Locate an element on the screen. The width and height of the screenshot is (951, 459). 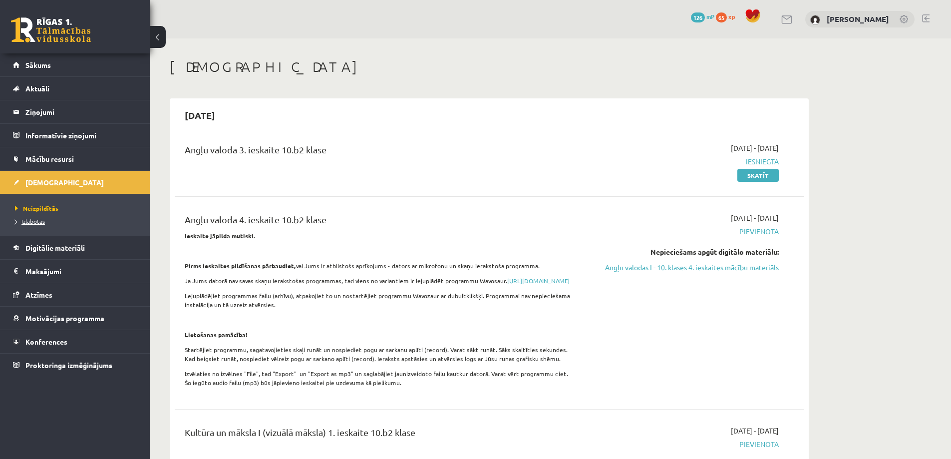
a: Konferences is located at coordinates (75, 341).